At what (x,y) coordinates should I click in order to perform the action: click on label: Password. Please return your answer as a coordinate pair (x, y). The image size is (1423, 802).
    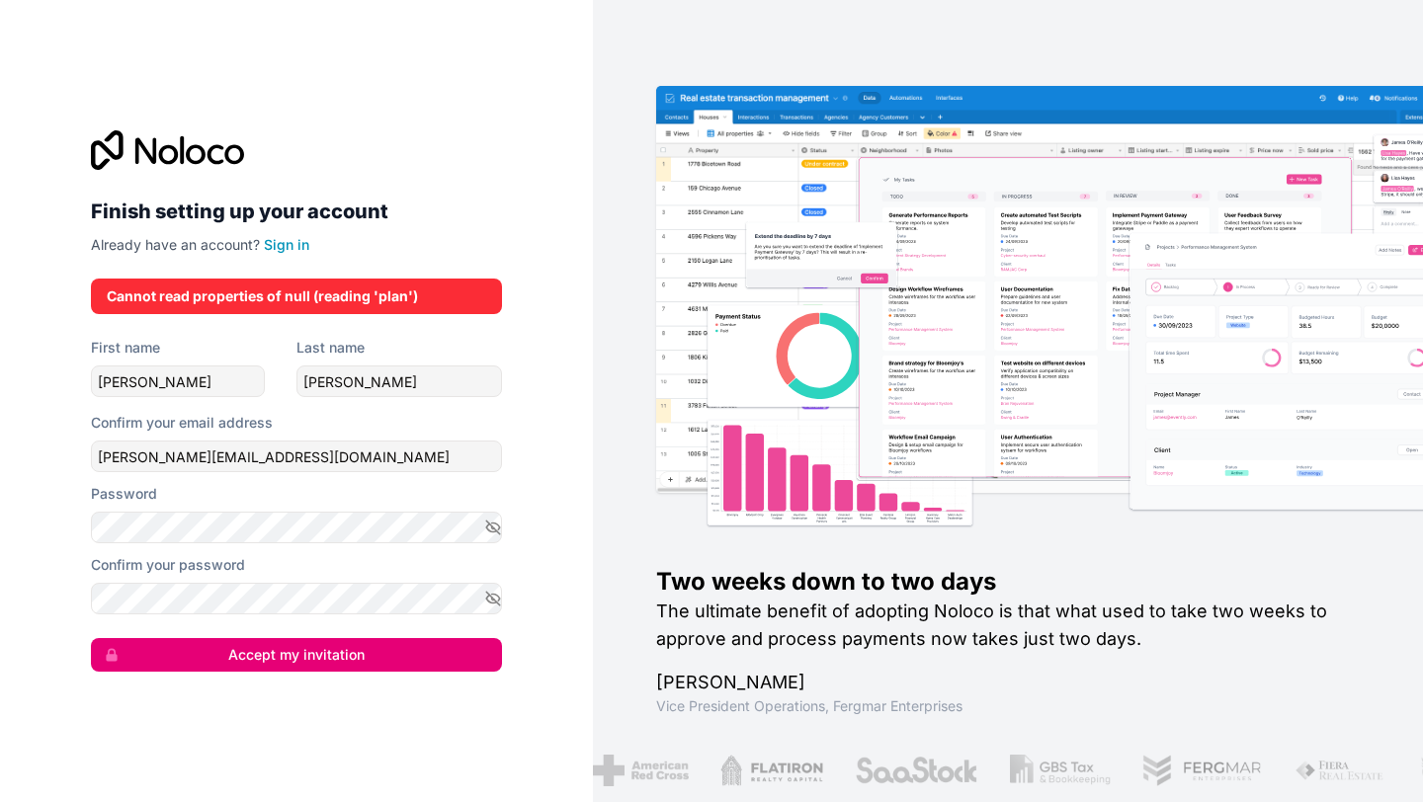
    Looking at the image, I should click on (124, 494).